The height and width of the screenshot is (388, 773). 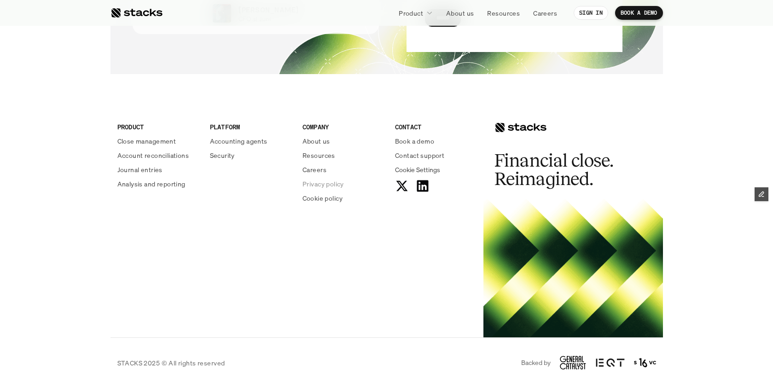 What do you see at coordinates (140, 169) in the screenshot?
I see `p: Journal entries` at bounding box center [140, 169].